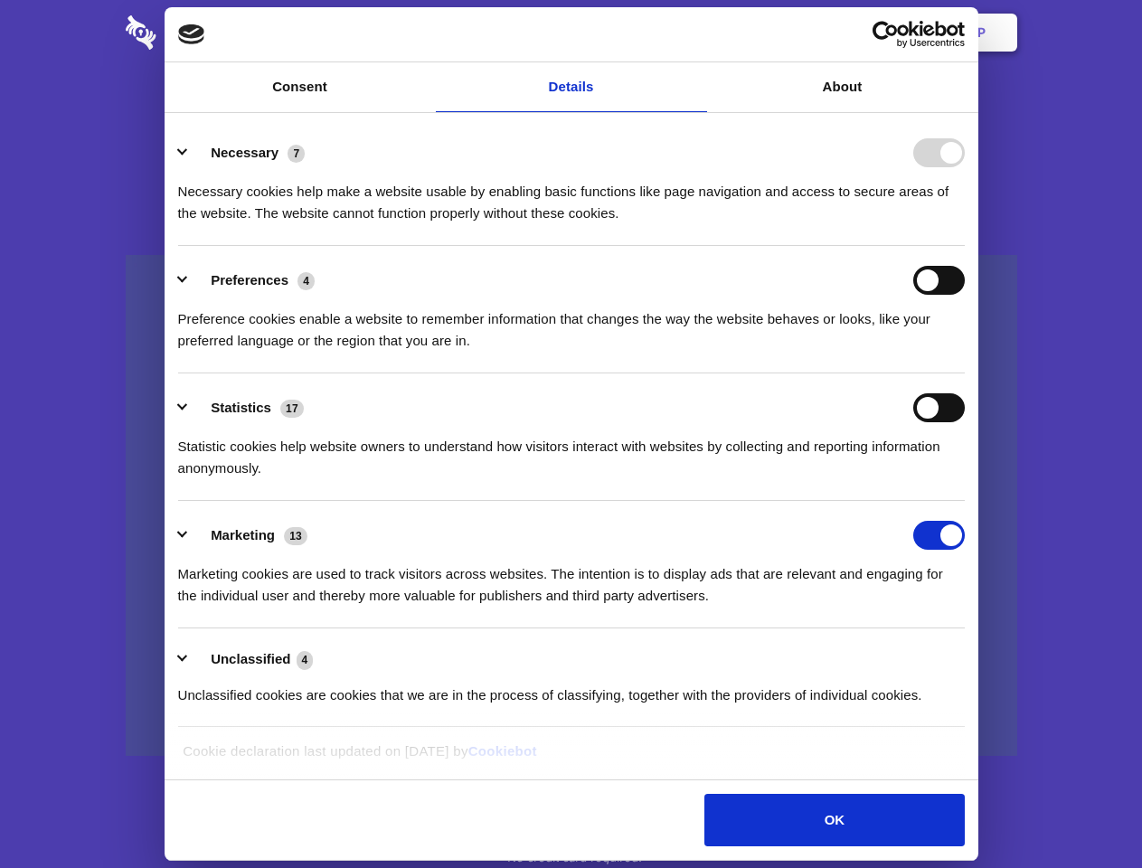  What do you see at coordinates (252, 280) in the screenshot?
I see `button: Preferences (4)` at bounding box center [252, 280].